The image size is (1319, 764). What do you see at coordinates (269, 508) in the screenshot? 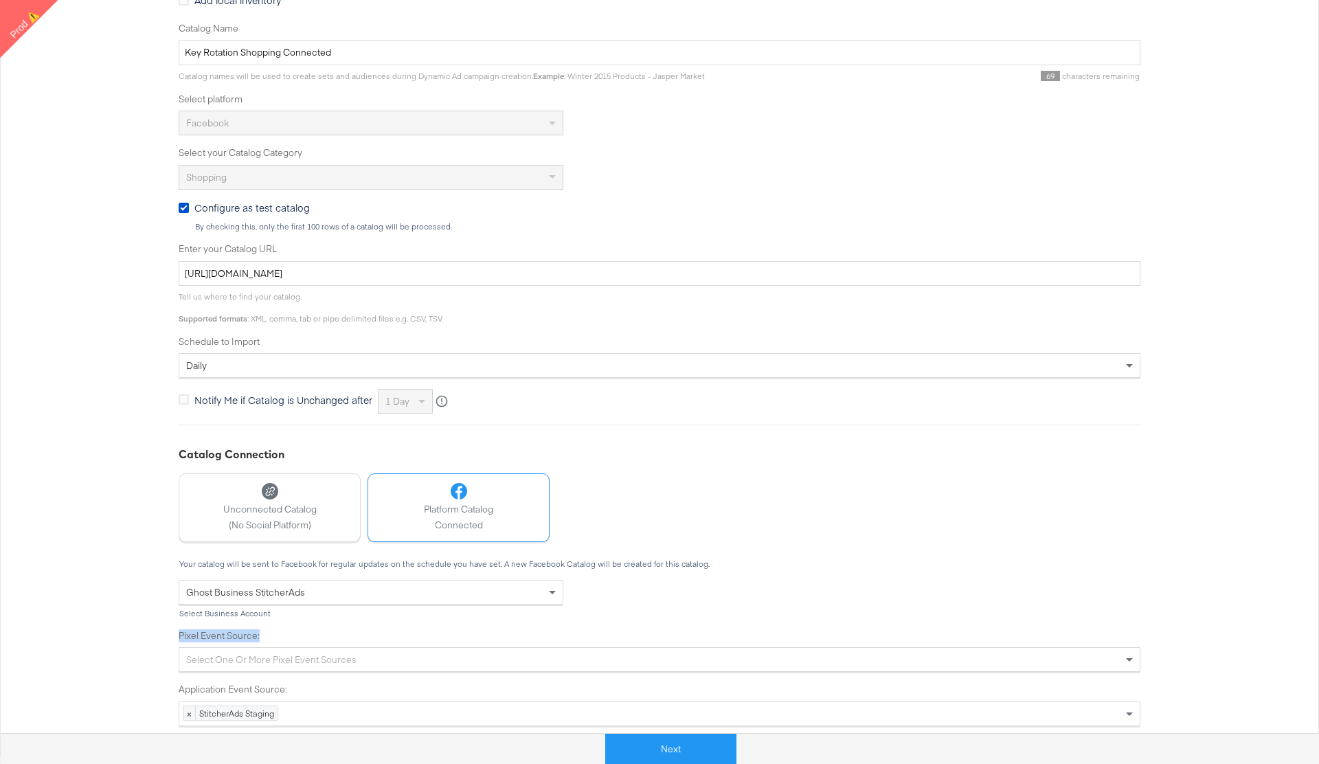
I see `button: Unconnected Catalog(No Social Platform)` at bounding box center [269, 508].